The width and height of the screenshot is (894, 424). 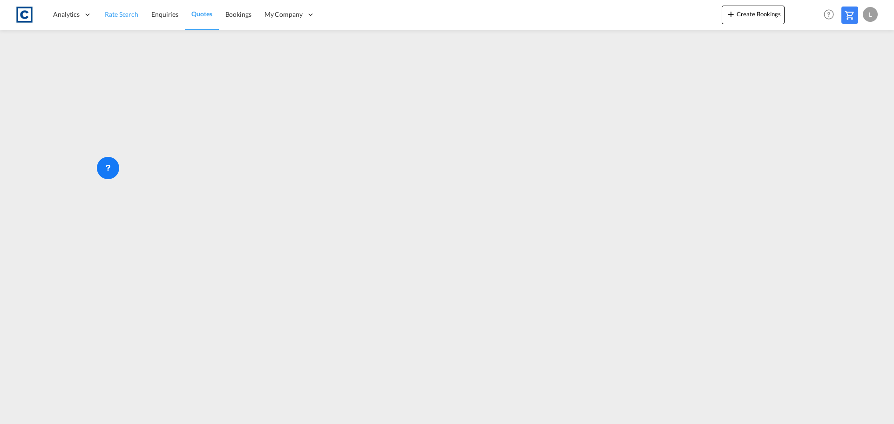 I want to click on div: Help, so click(x=831, y=15).